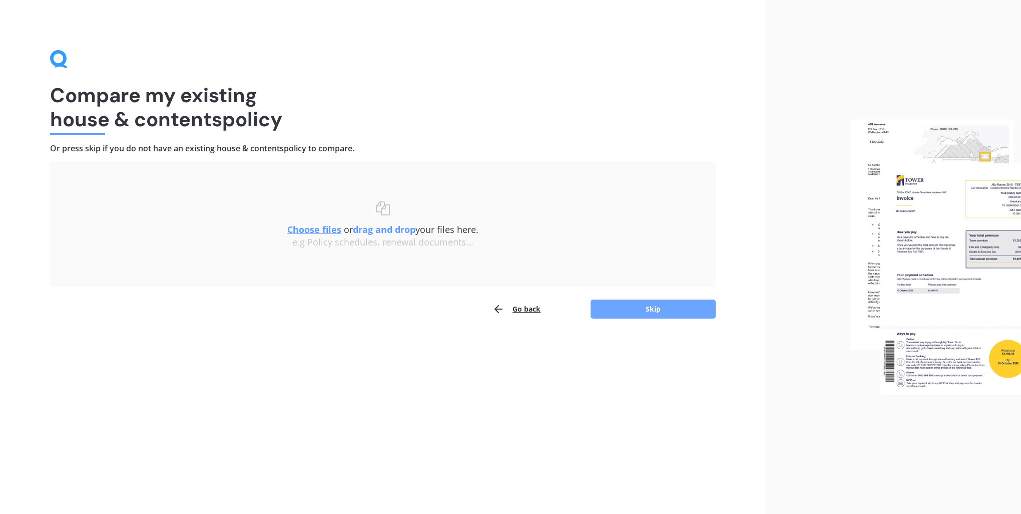 The image size is (1021, 514). I want to click on button: Skip, so click(653, 309).